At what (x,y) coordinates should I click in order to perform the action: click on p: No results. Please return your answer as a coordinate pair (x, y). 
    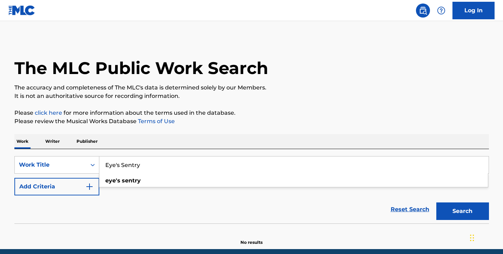
    Looking at the image, I should click on (251, 238).